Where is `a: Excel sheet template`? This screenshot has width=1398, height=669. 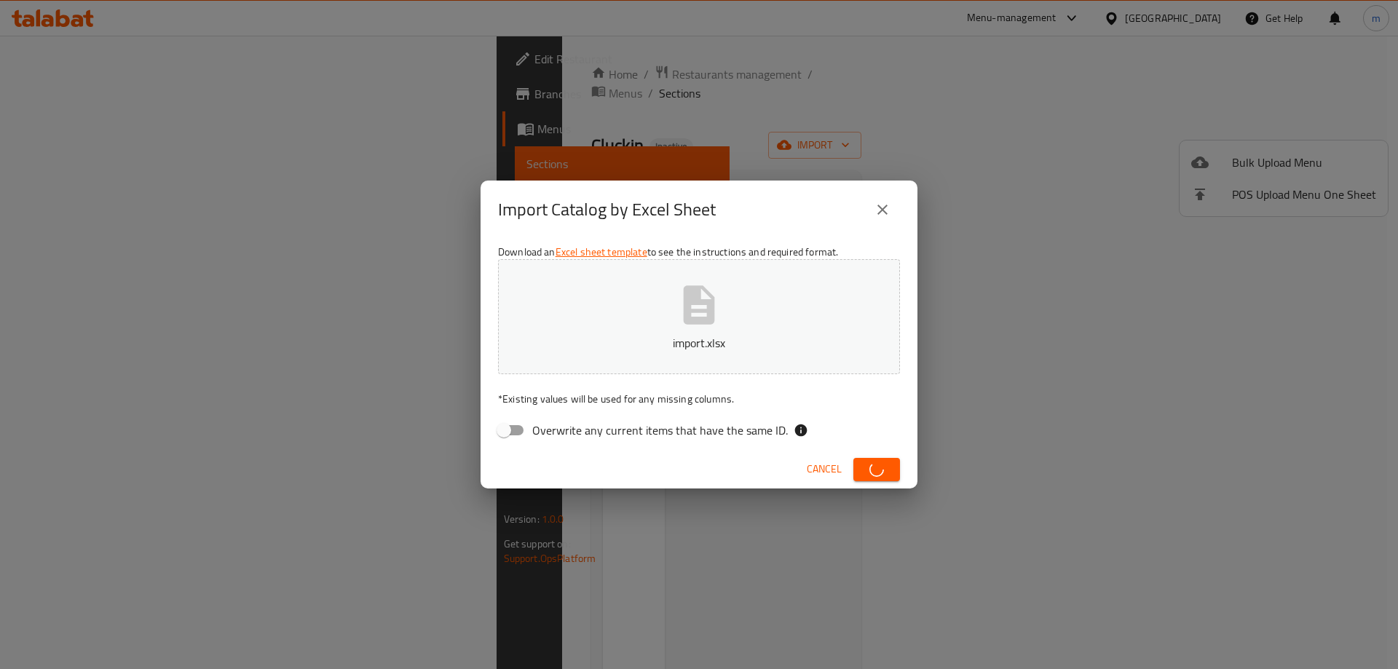 a: Excel sheet template is located at coordinates (601, 252).